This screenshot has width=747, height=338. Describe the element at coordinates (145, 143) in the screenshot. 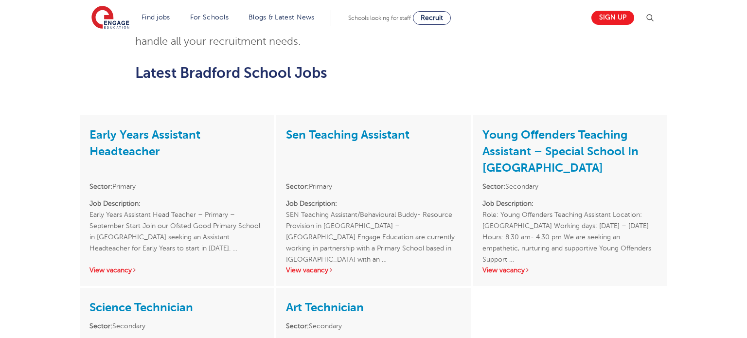

I see `a: Early Years Assistant Headteacher` at that location.